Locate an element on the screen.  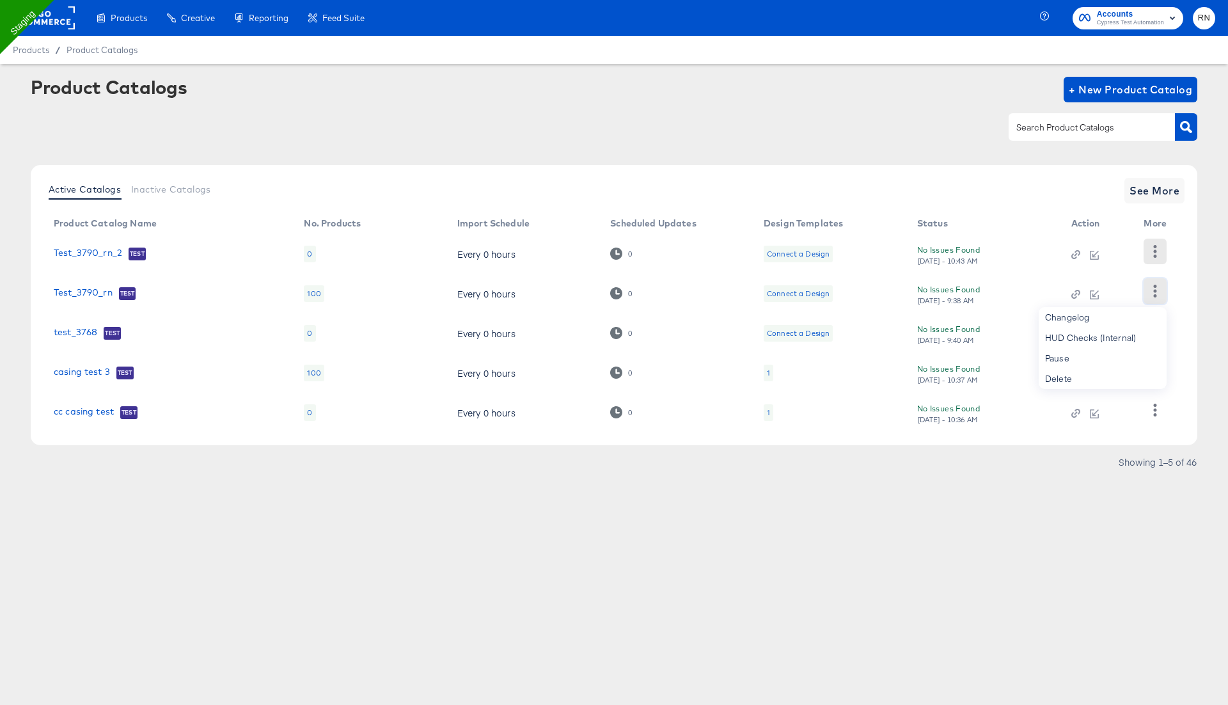
a: test_3768 is located at coordinates (75, 333).